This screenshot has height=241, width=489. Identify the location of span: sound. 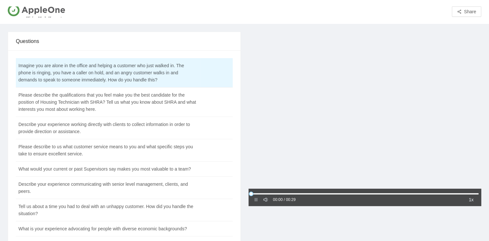
(266, 200).